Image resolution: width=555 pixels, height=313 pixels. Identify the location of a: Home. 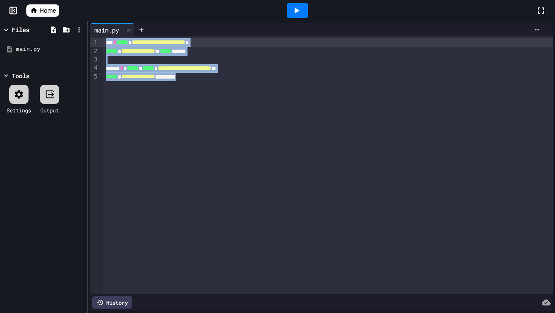
(43, 11).